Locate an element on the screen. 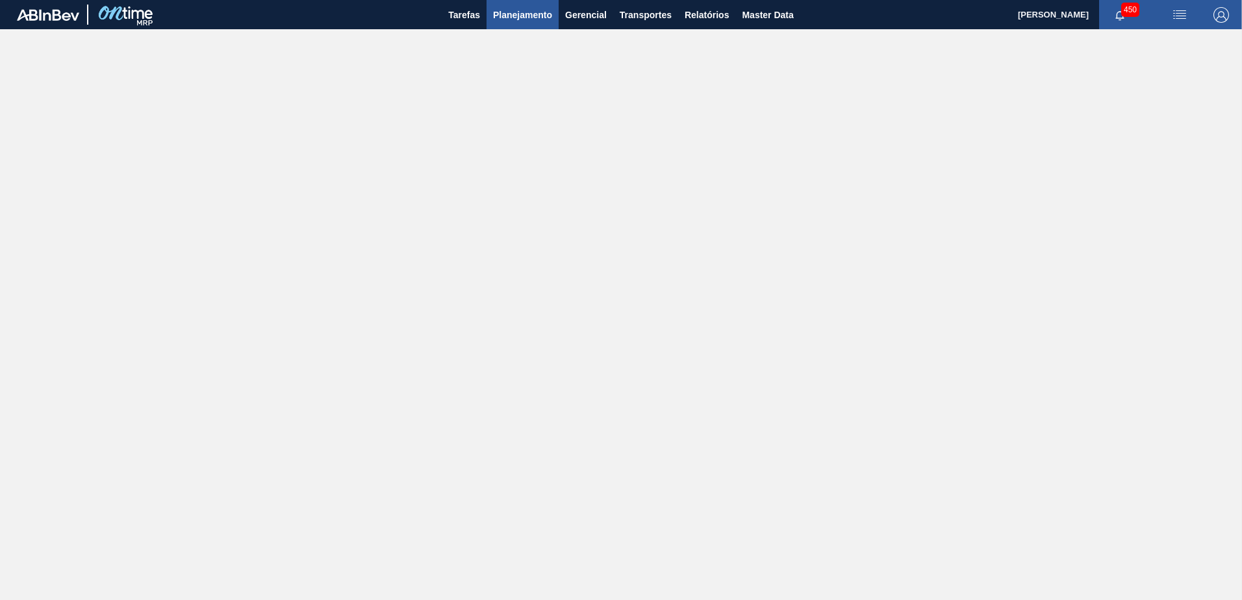 The image size is (1242, 600). span: 450 is located at coordinates (1131, 10).